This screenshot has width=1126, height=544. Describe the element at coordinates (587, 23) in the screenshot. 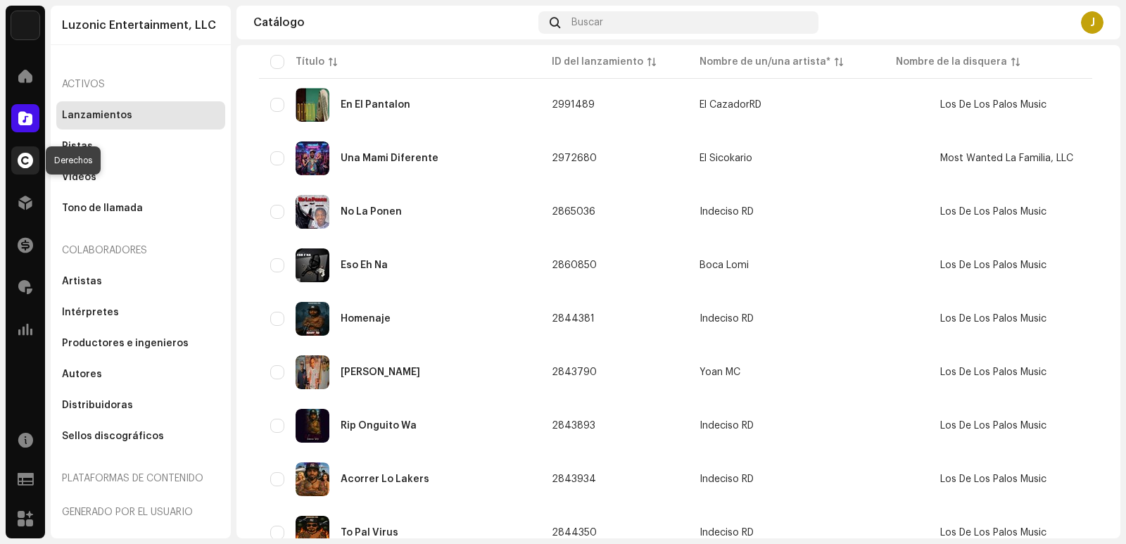

I see `span: Buscar` at that location.